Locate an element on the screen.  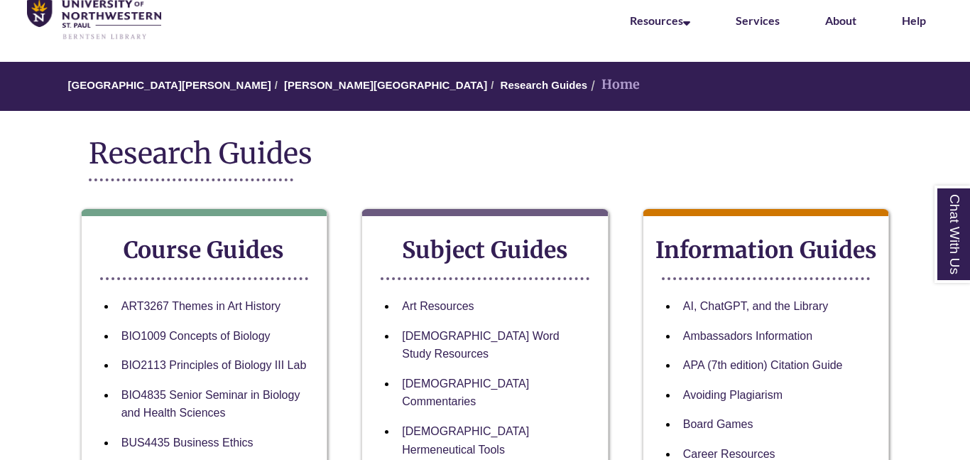
a: Help is located at coordinates (914, 20).